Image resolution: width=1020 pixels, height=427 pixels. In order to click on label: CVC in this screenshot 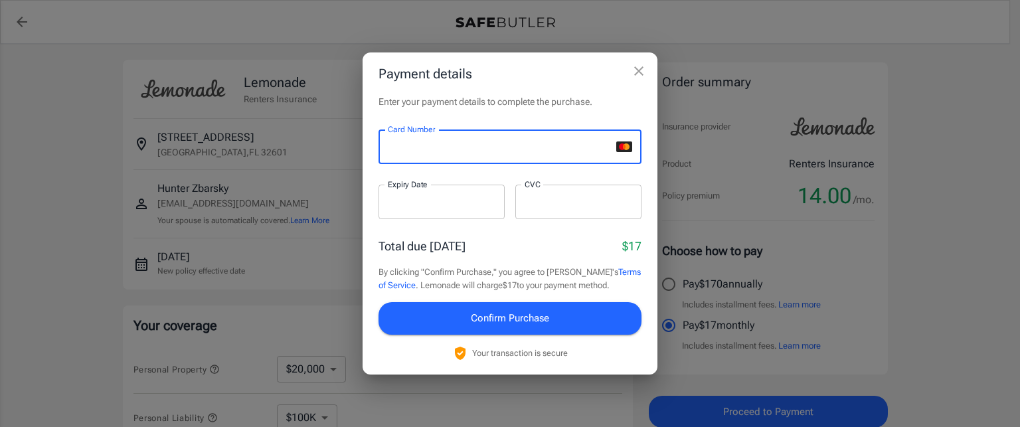, I will do `click(532, 184)`.